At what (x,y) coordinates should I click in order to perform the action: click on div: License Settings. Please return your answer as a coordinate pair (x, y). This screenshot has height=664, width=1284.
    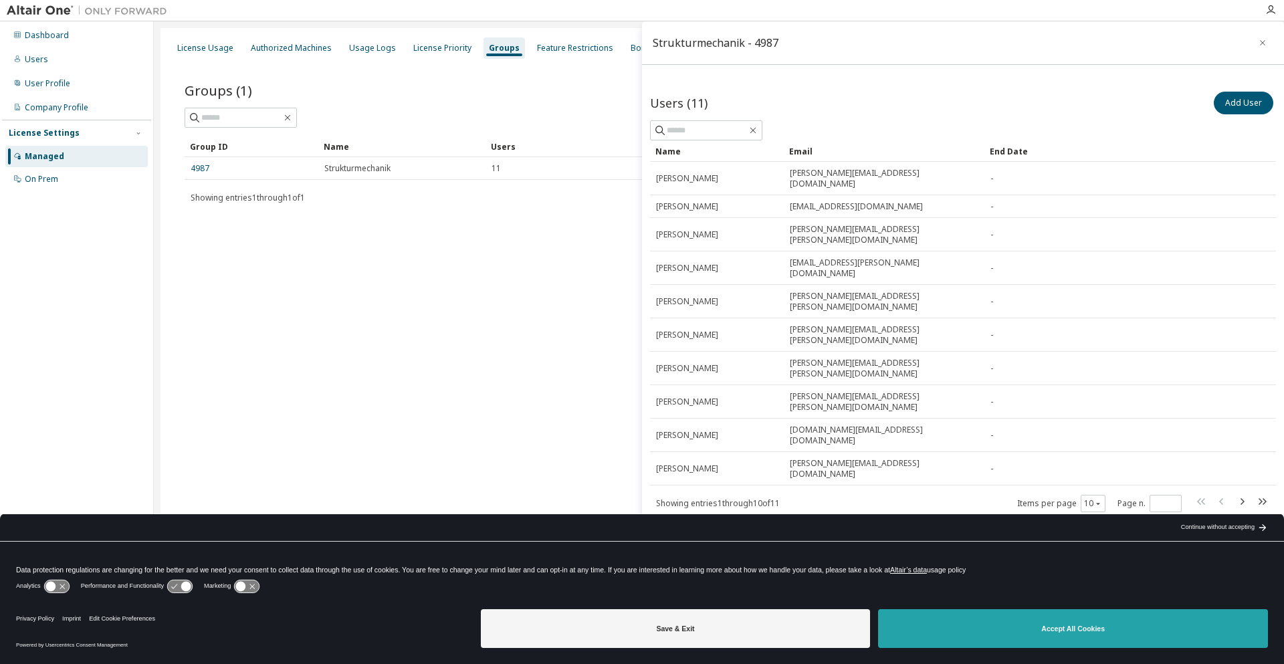
    Looking at the image, I should click on (44, 133).